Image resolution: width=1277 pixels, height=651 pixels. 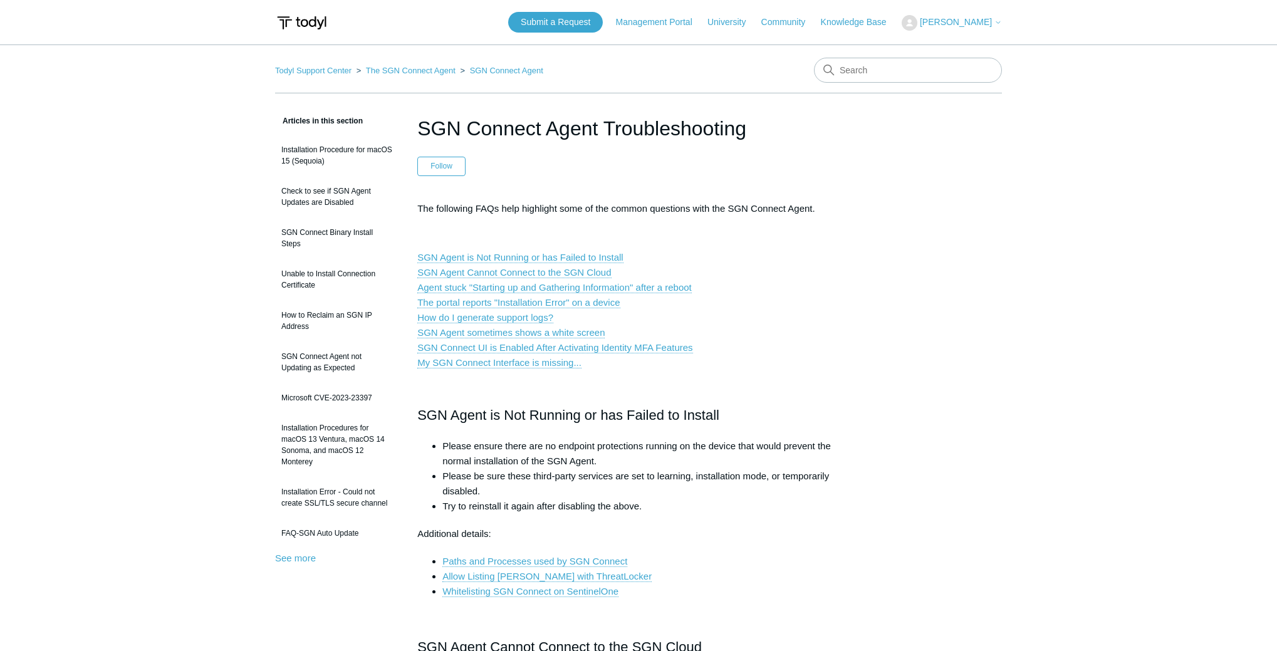 What do you see at coordinates (336, 155) in the screenshot?
I see `a: Installation Procedure for macOS 15 (Sequoia)` at bounding box center [336, 155].